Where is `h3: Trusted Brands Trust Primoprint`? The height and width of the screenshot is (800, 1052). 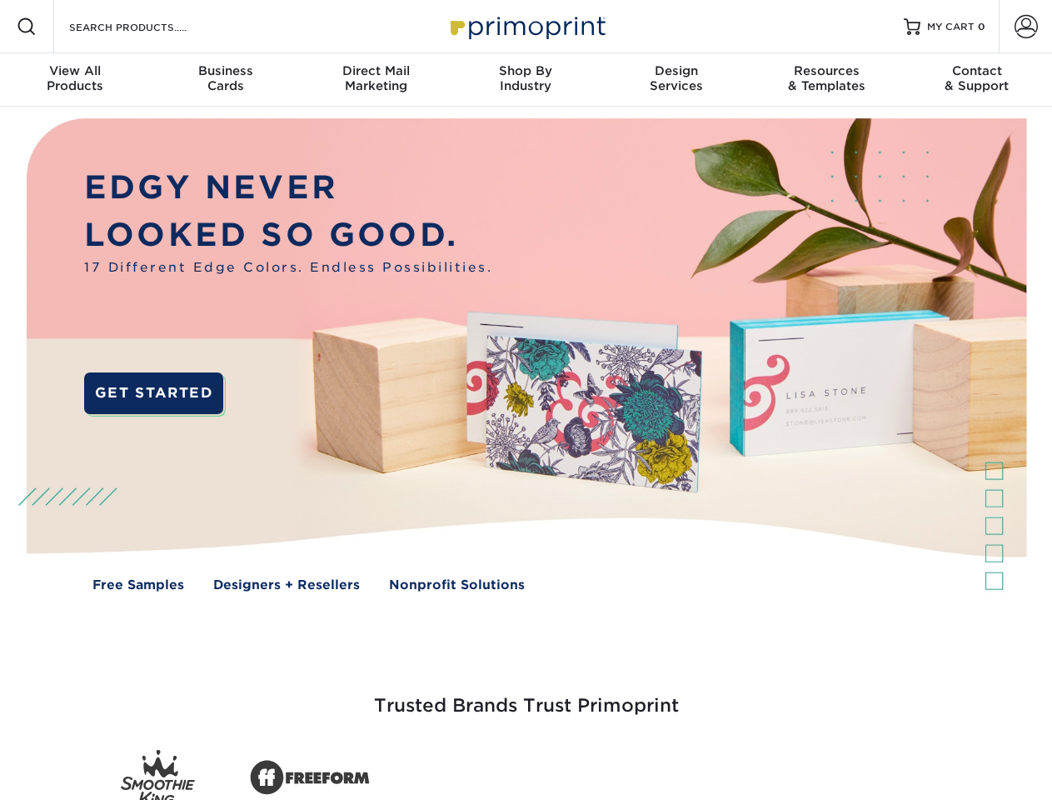 h3: Trusted Brands Trust Primoprint is located at coordinates (526, 696).